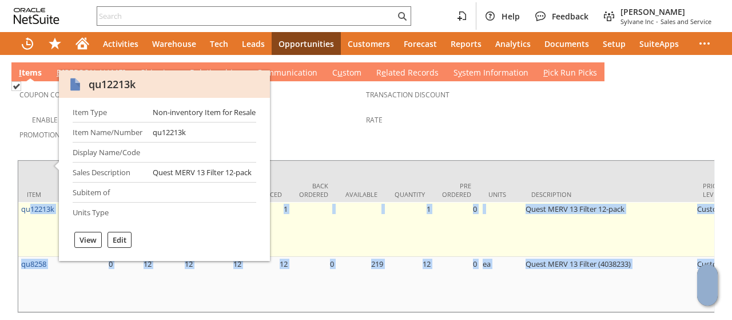  I want to click on td: 219, so click(361, 284).